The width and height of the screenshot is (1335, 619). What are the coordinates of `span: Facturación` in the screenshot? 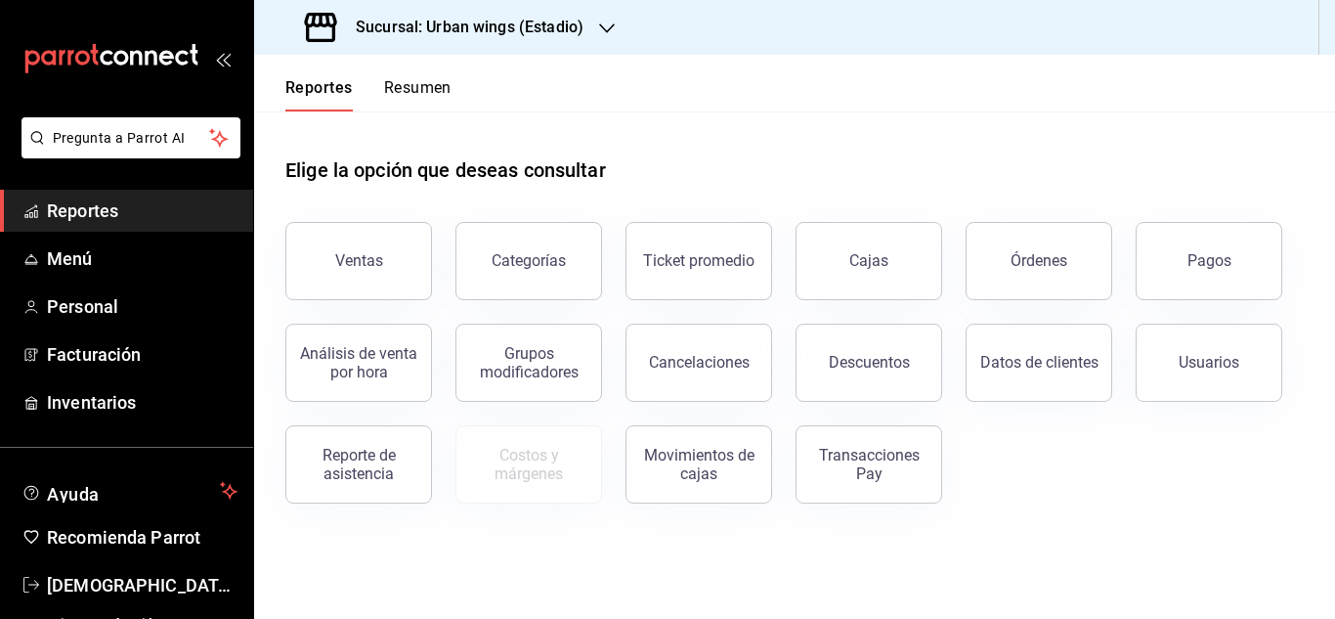 It's located at (142, 354).